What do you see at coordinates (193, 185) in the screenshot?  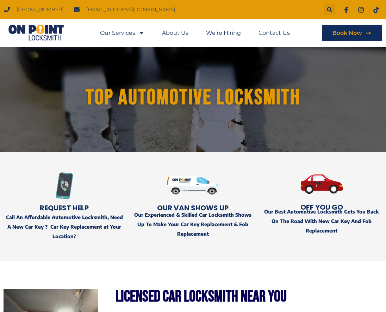 I see `img: Automotive Locksmith 1` at bounding box center [193, 185].